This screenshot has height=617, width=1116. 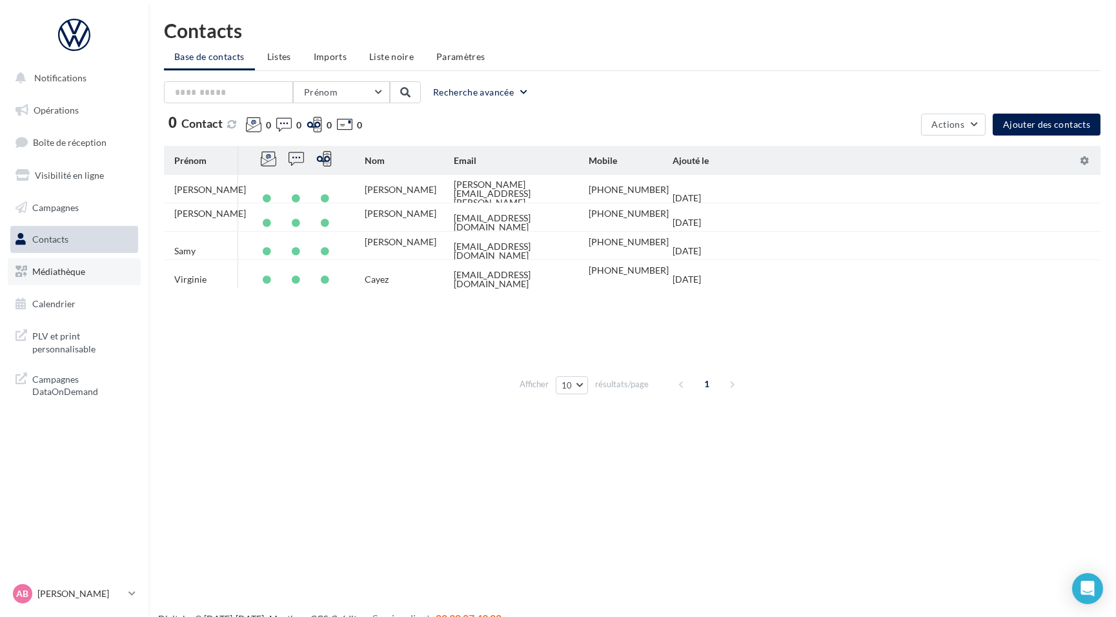 What do you see at coordinates (461, 56) in the screenshot?
I see `span: Paramètres` at bounding box center [461, 56].